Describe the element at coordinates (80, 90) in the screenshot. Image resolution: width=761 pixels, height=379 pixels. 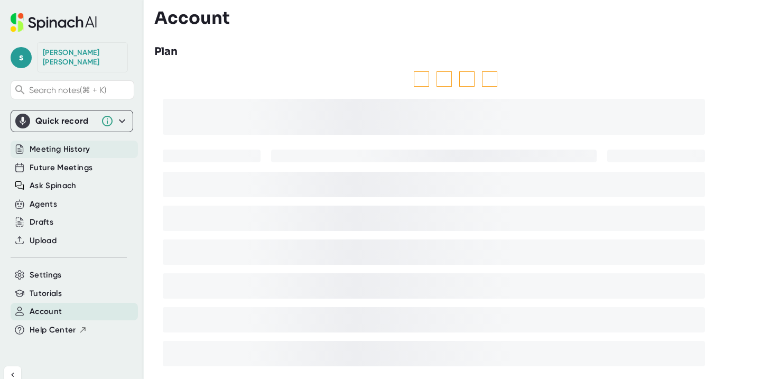
I see `span: Search notes (⌘ + K)` at that location.